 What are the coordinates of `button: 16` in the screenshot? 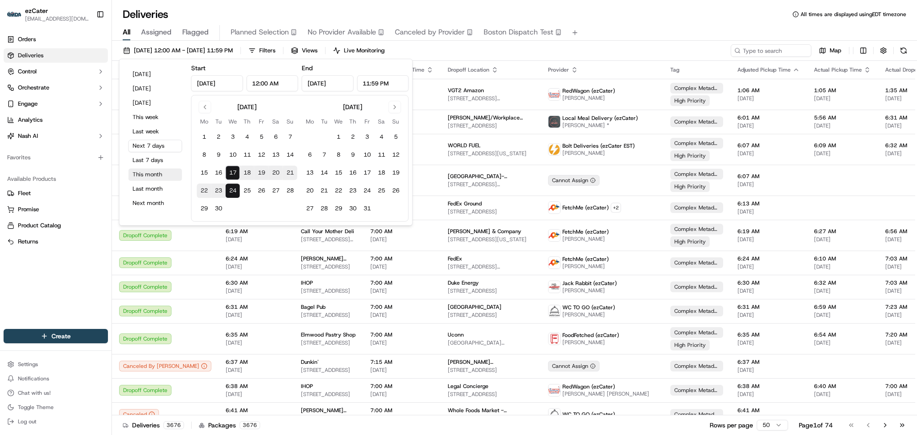 It's located at (219, 173).